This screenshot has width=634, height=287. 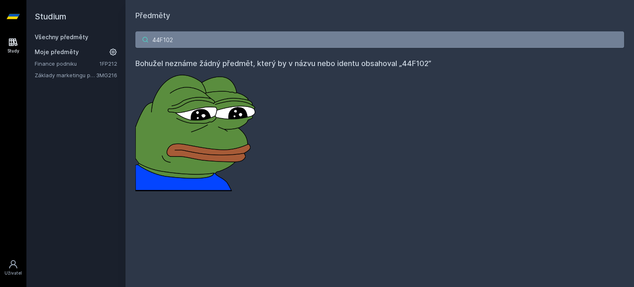 I want to click on a: Study, so click(x=13, y=45).